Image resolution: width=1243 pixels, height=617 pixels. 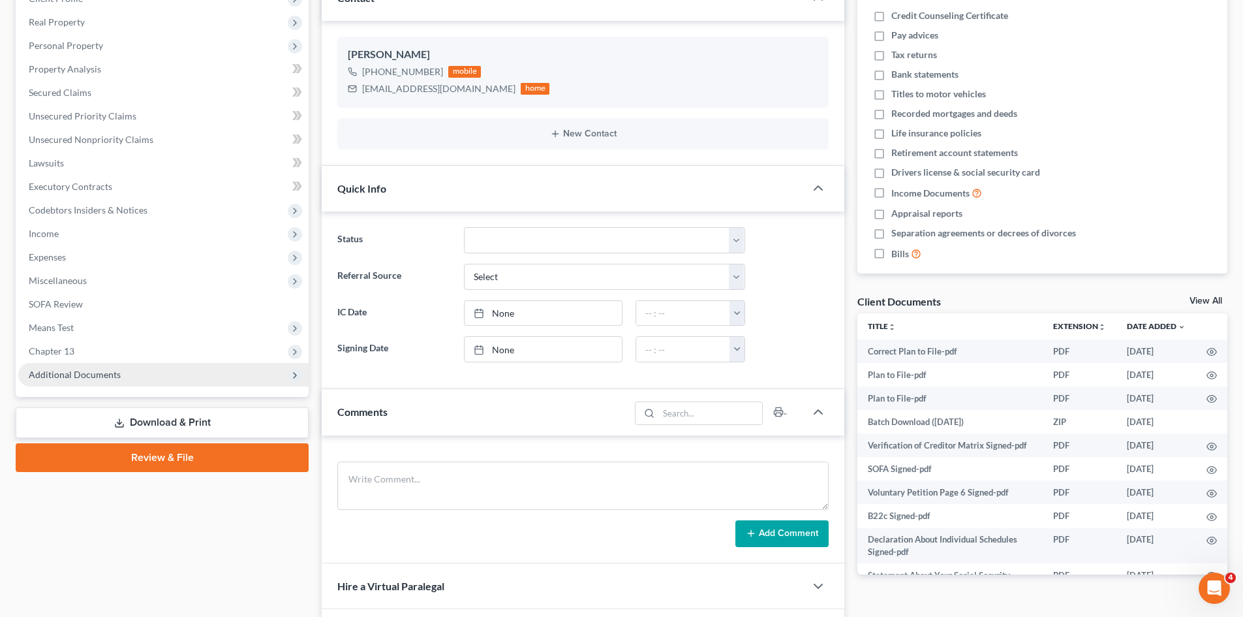 I want to click on span: Life insurance policies, so click(x=937, y=133).